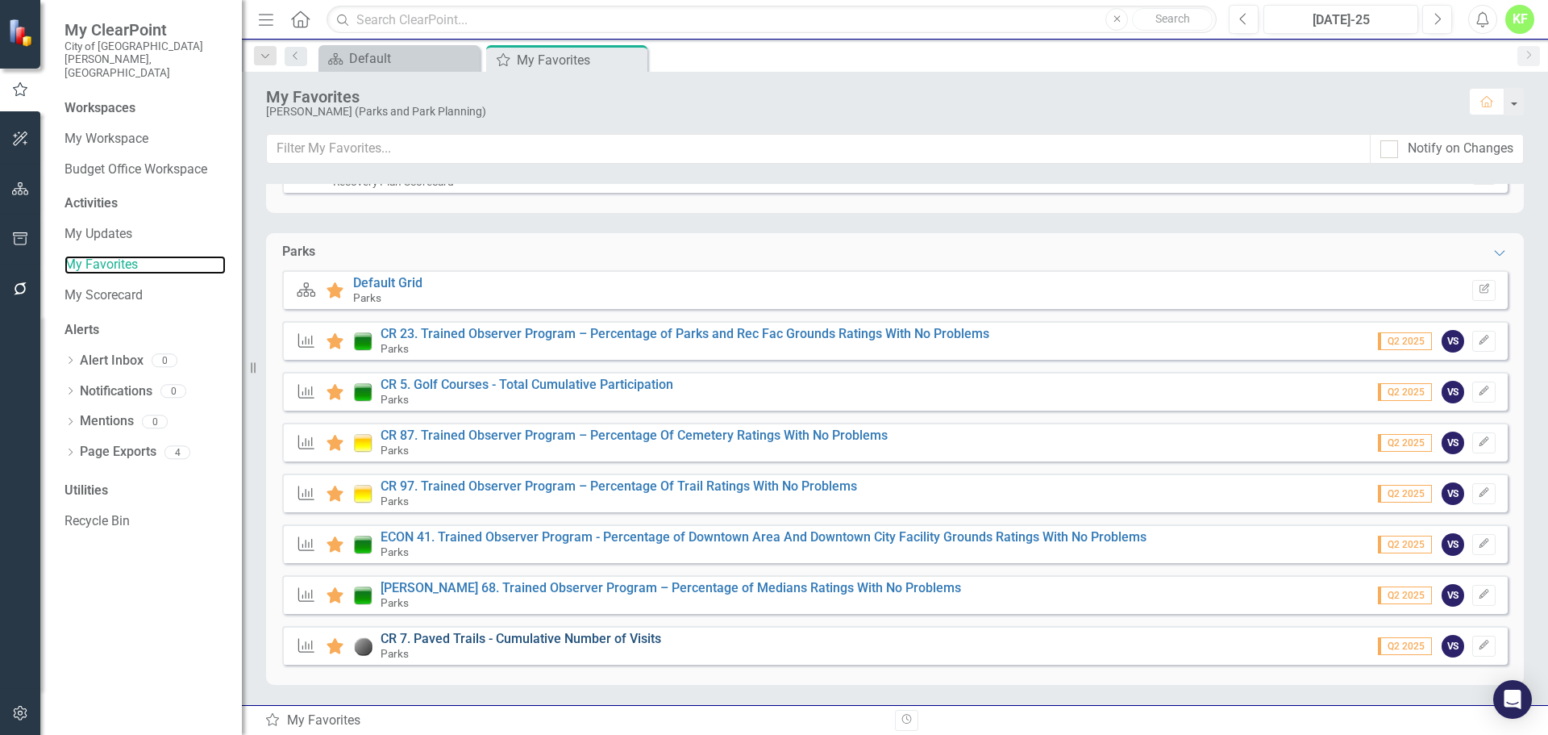 The width and height of the screenshot is (1548, 735). What do you see at coordinates (619, 485) in the screenshot?
I see `a: CR 97. Trained Observer Program – Percentage Of Trail Ratings With No Problems` at bounding box center [619, 485].